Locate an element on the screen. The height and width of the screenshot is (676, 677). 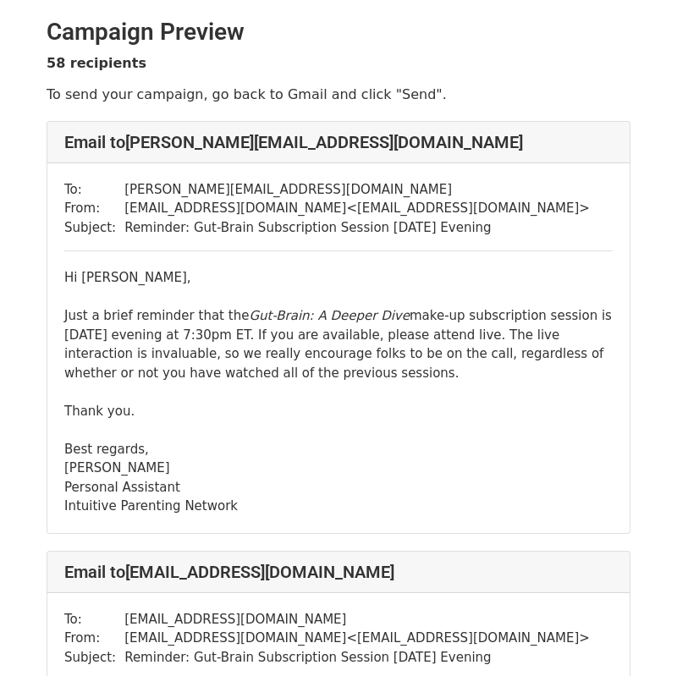
div: Intuitive Parenting Network is located at coordinates (338, 506).